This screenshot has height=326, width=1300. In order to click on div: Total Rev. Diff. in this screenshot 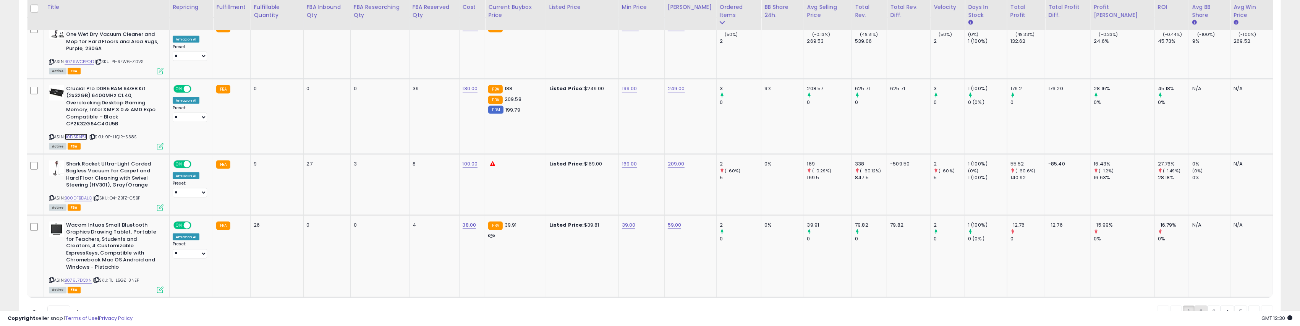, I will do `click(908, 11)`.